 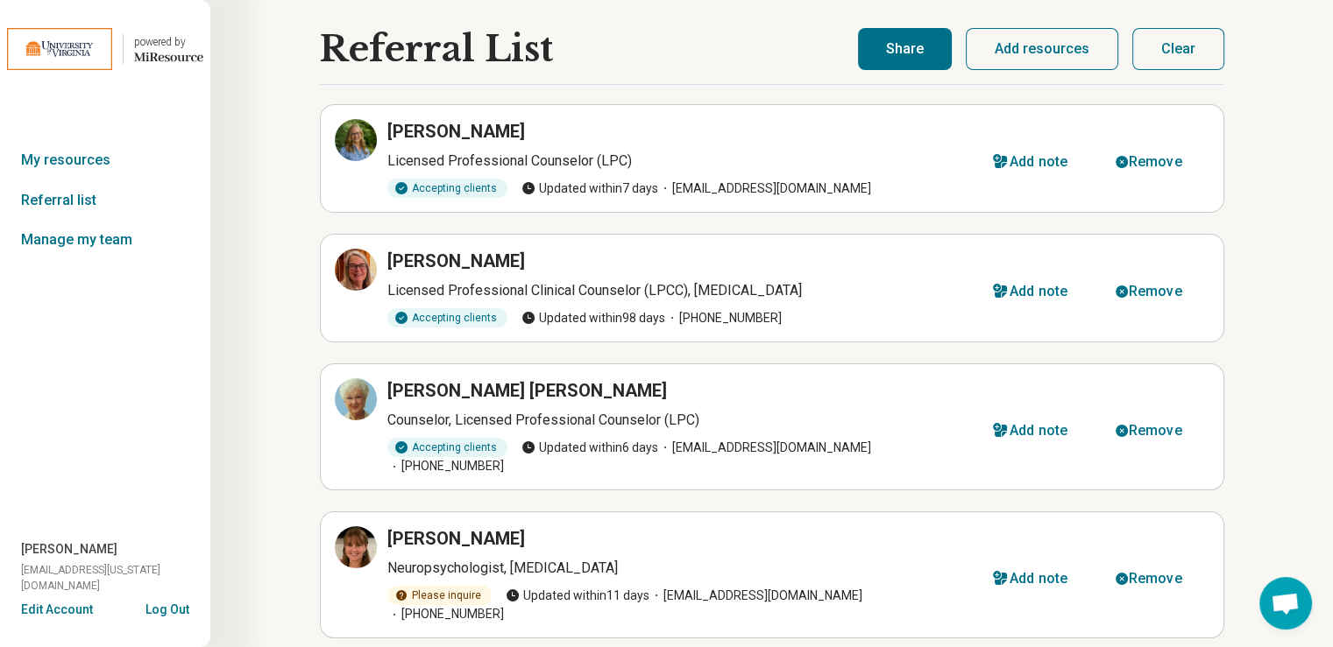 I want to click on span: Updated within 7 days, so click(x=590, y=188).